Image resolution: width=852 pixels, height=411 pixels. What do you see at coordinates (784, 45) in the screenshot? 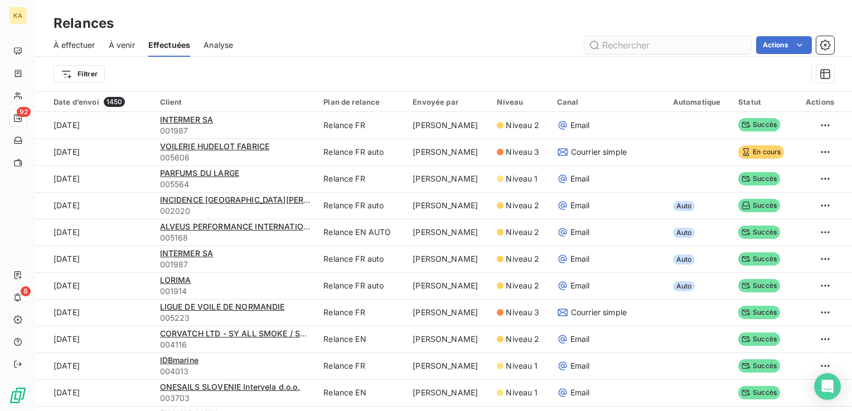
I see `button: Actions` at bounding box center [784, 45].